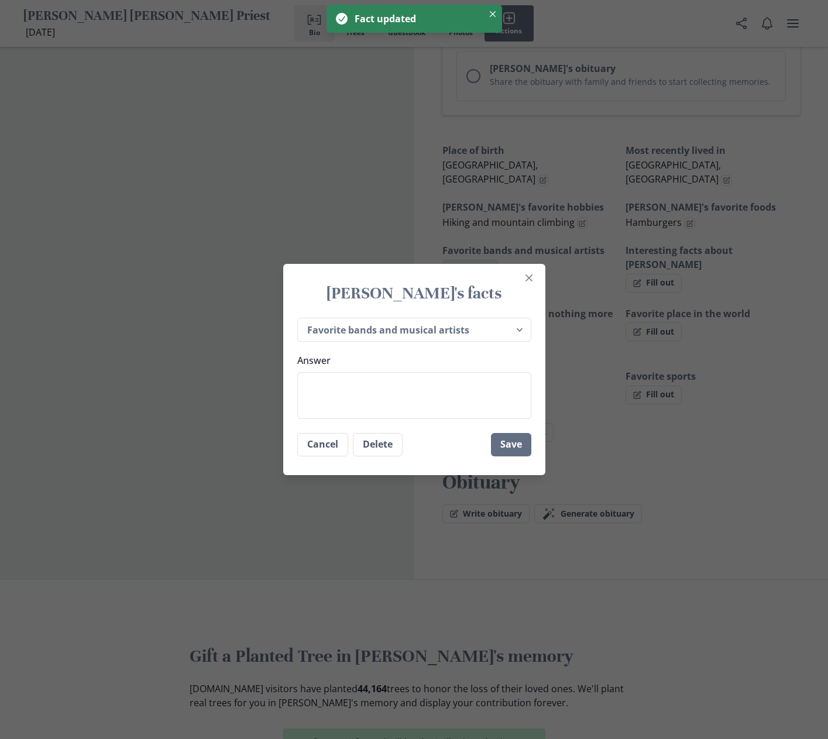  I want to click on button: Cancel, so click(322, 445).